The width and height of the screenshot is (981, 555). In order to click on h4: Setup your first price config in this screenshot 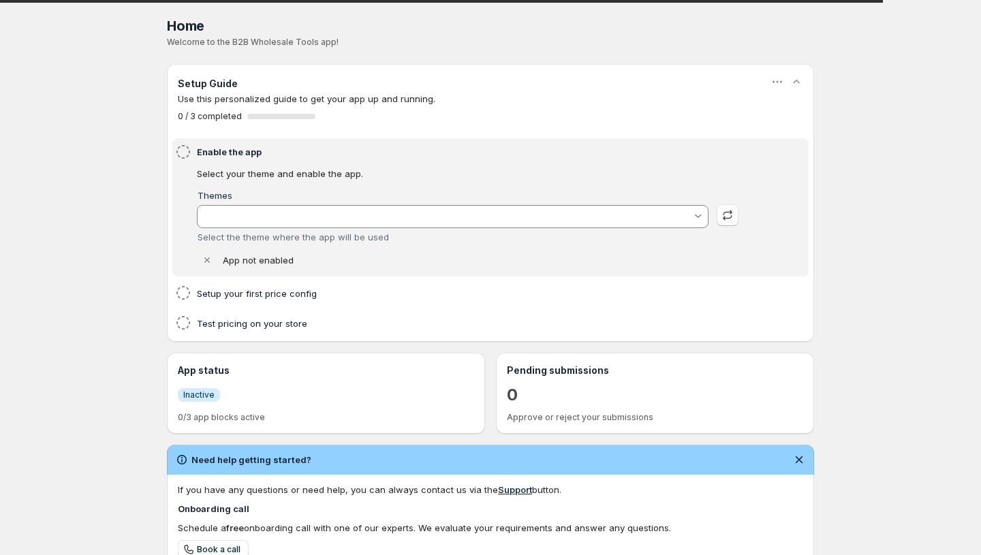, I will do `click(469, 294)`.